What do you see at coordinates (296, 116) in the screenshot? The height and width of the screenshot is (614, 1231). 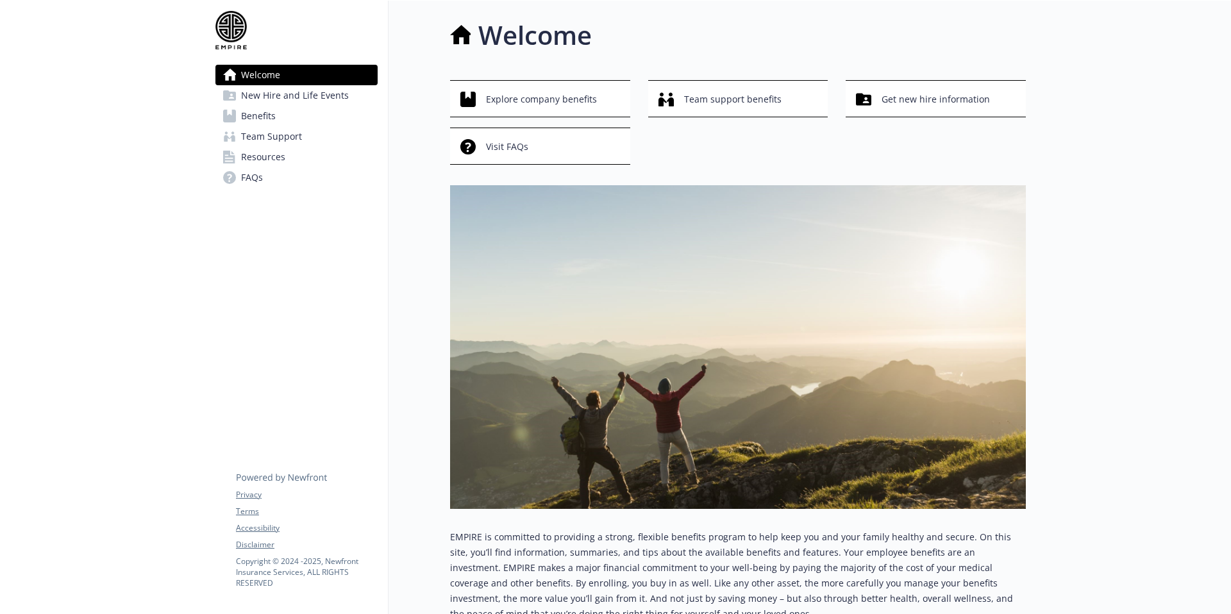 I see `a: Benefits` at bounding box center [296, 116].